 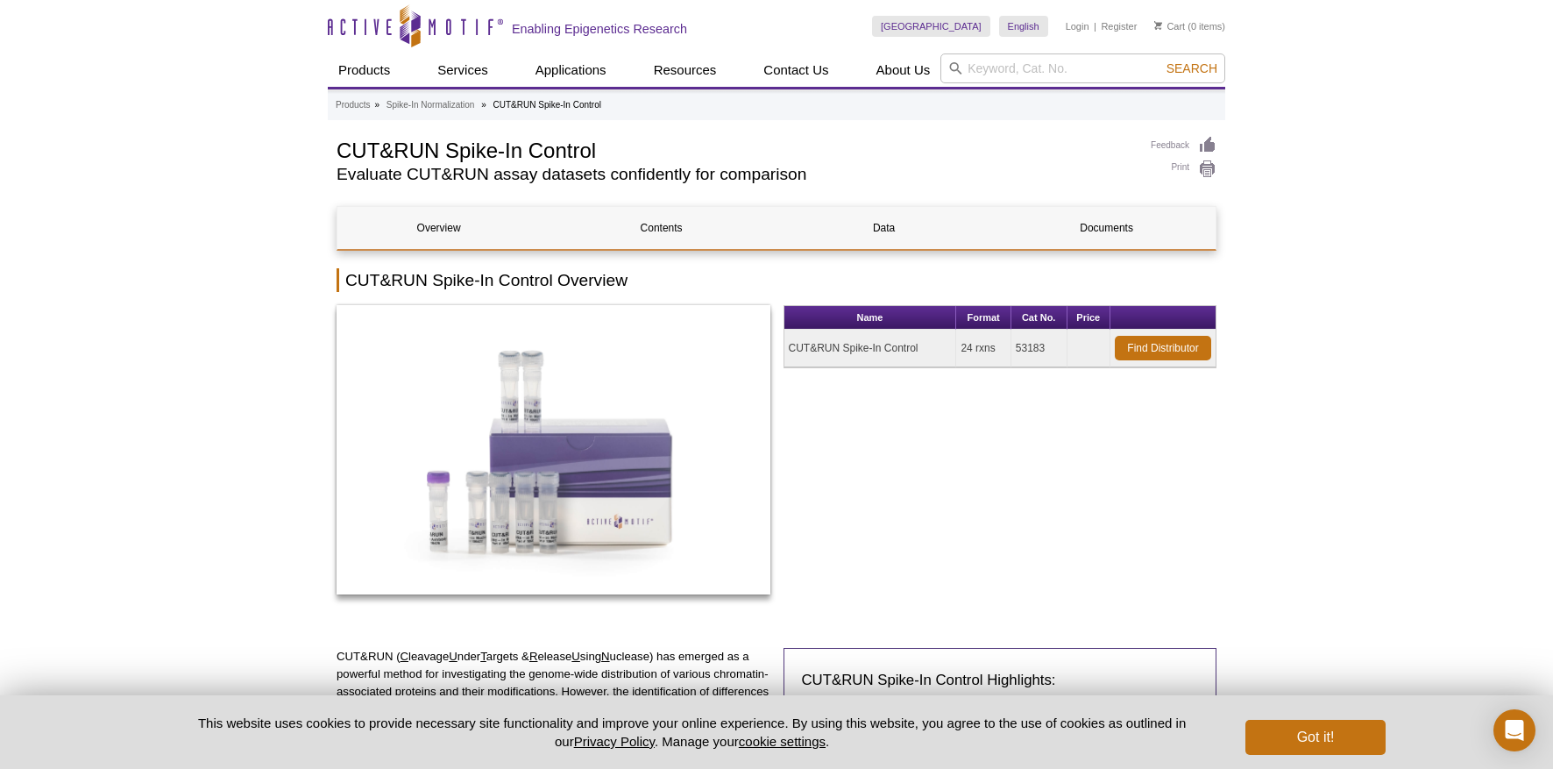 What do you see at coordinates (1183, 146) in the screenshot?
I see `a: Feedback` at bounding box center [1183, 146].